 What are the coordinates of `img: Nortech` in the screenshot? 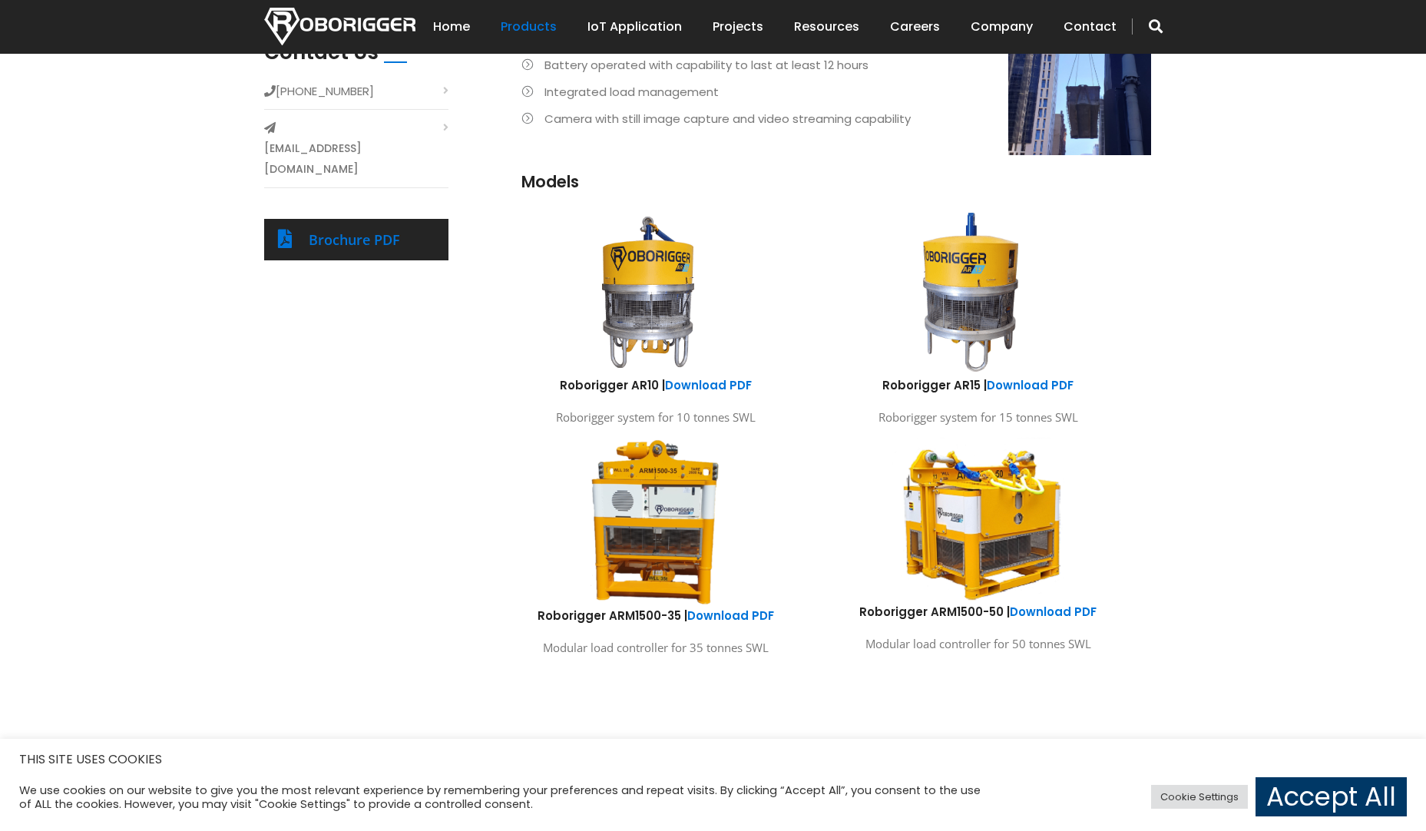 It's located at (339, 26).